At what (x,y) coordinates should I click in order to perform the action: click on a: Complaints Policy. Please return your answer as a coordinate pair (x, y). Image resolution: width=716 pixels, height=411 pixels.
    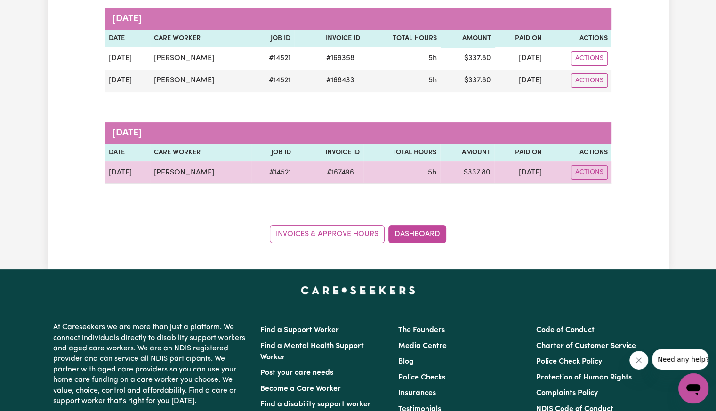
    Looking at the image, I should click on (566, 393).